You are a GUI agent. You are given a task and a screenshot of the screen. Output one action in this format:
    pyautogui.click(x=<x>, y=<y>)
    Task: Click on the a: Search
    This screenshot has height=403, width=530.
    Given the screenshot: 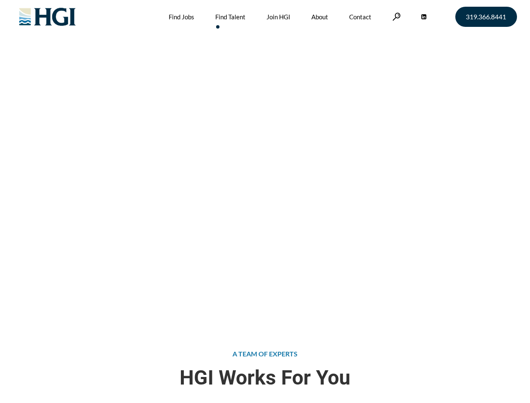 What is the action you would take?
    pyautogui.click(x=396, y=16)
    